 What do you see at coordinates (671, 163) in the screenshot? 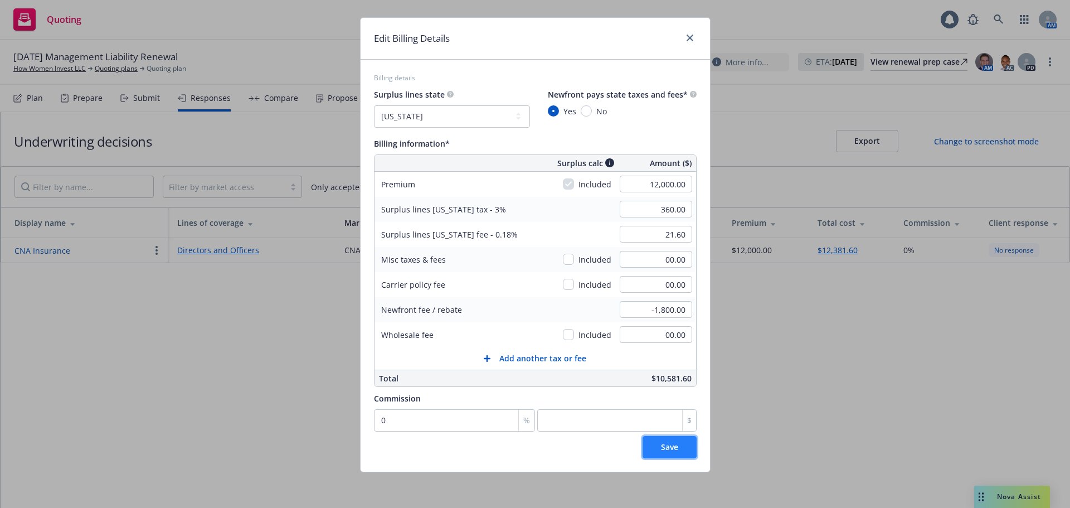
I see `span: Amount ($)` at bounding box center [671, 163].